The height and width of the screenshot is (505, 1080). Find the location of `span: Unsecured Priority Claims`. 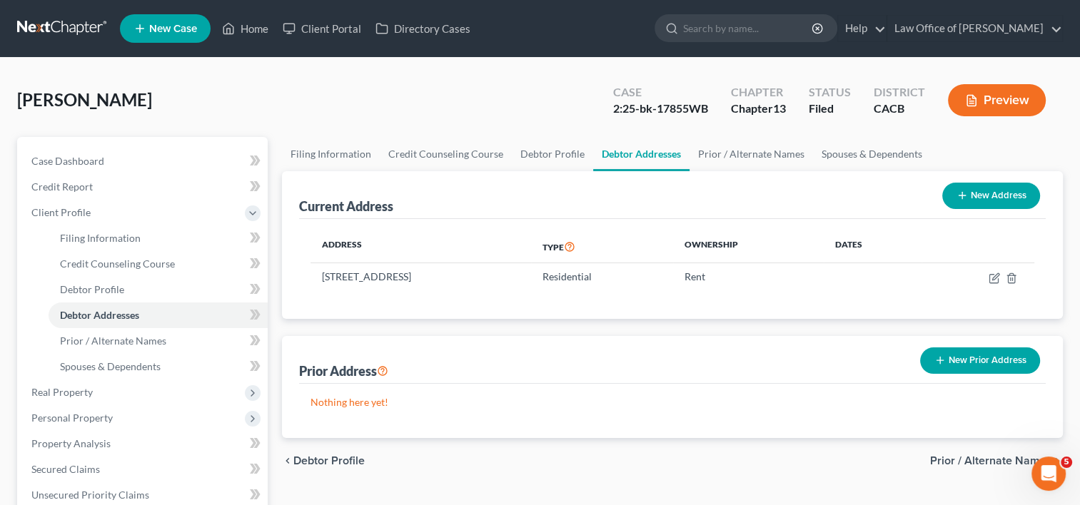

span: Unsecured Priority Claims is located at coordinates (90, 495).